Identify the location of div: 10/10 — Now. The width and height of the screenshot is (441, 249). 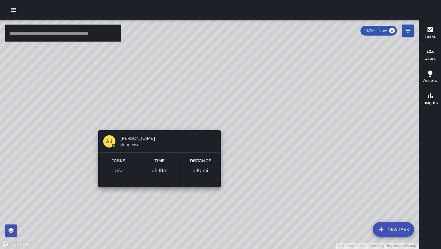
(379, 31).